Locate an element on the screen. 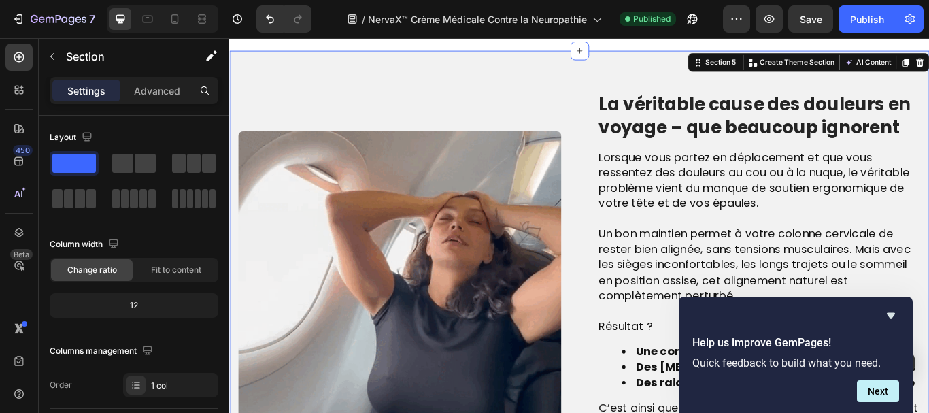  p: Settings is located at coordinates (86, 90).